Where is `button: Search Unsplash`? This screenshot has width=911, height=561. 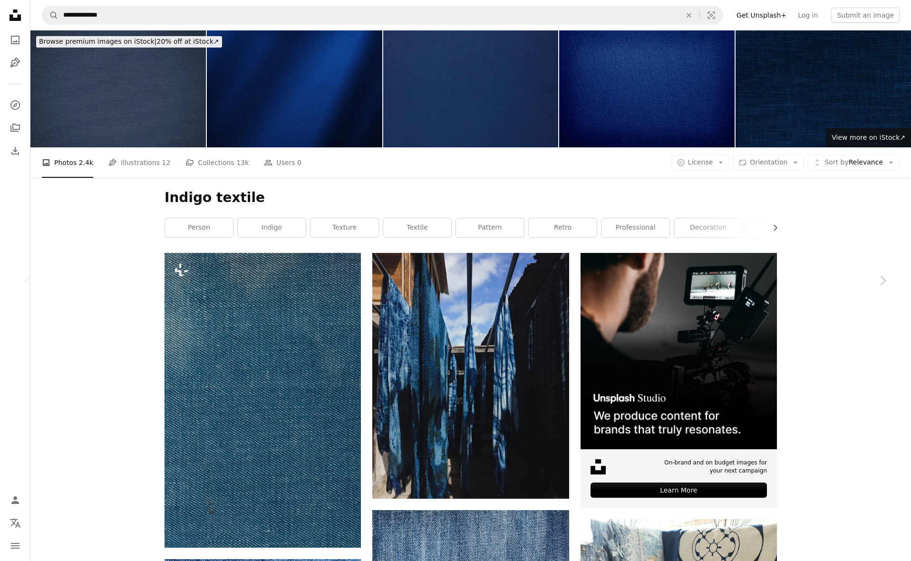
button: Search Unsplash is located at coordinates (50, 15).